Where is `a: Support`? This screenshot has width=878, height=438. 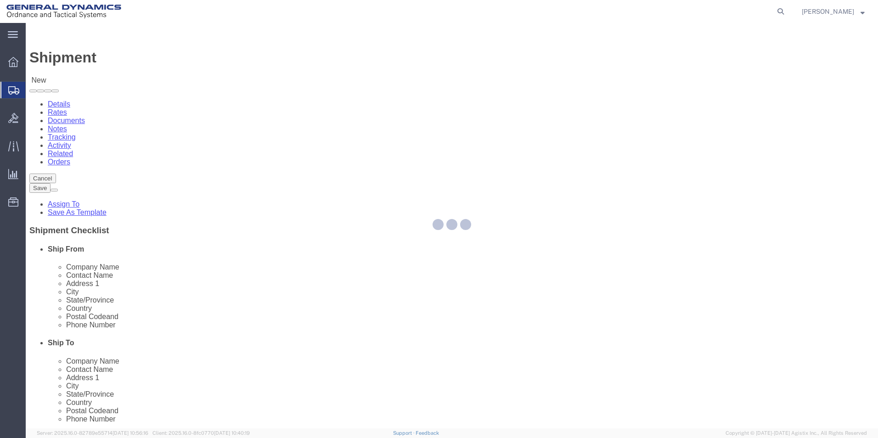
a: Support is located at coordinates (405, 433).